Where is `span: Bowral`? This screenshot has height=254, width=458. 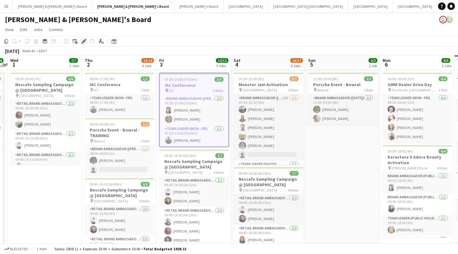
span: Bowral is located at coordinates (99, 141).